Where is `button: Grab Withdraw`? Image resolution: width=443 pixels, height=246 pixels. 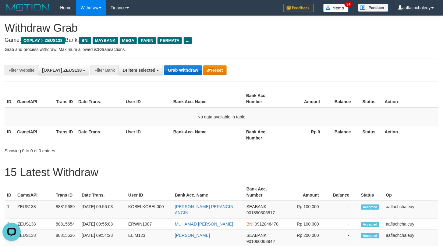
button: Grab Withdraw is located at coordinates (183, 70).